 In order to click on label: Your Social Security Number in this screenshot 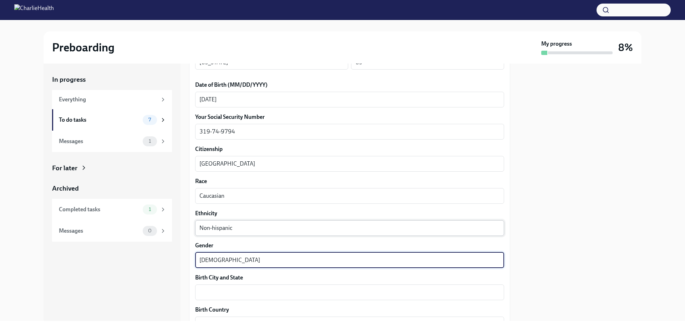, I will do `click(350, 117)`.